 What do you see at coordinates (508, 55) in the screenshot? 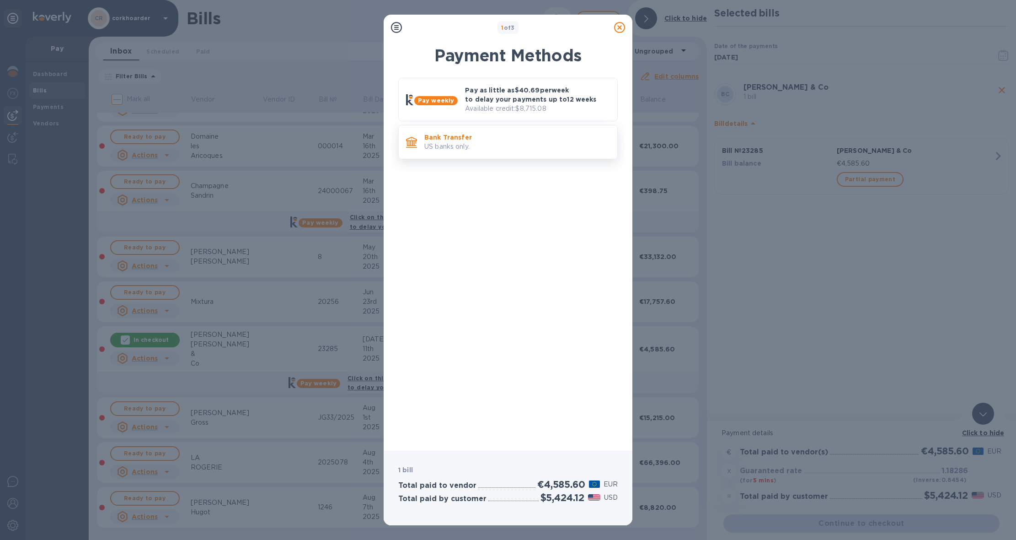
I see `h1: Payment Methods` at bounding box center [508, 55].